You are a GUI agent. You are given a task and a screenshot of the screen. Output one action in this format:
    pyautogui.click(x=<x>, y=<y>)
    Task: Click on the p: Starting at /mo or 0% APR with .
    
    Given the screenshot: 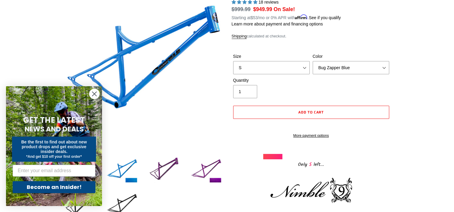 What is the action you would take?
    pyautogui.click(x=286, y=17)
    